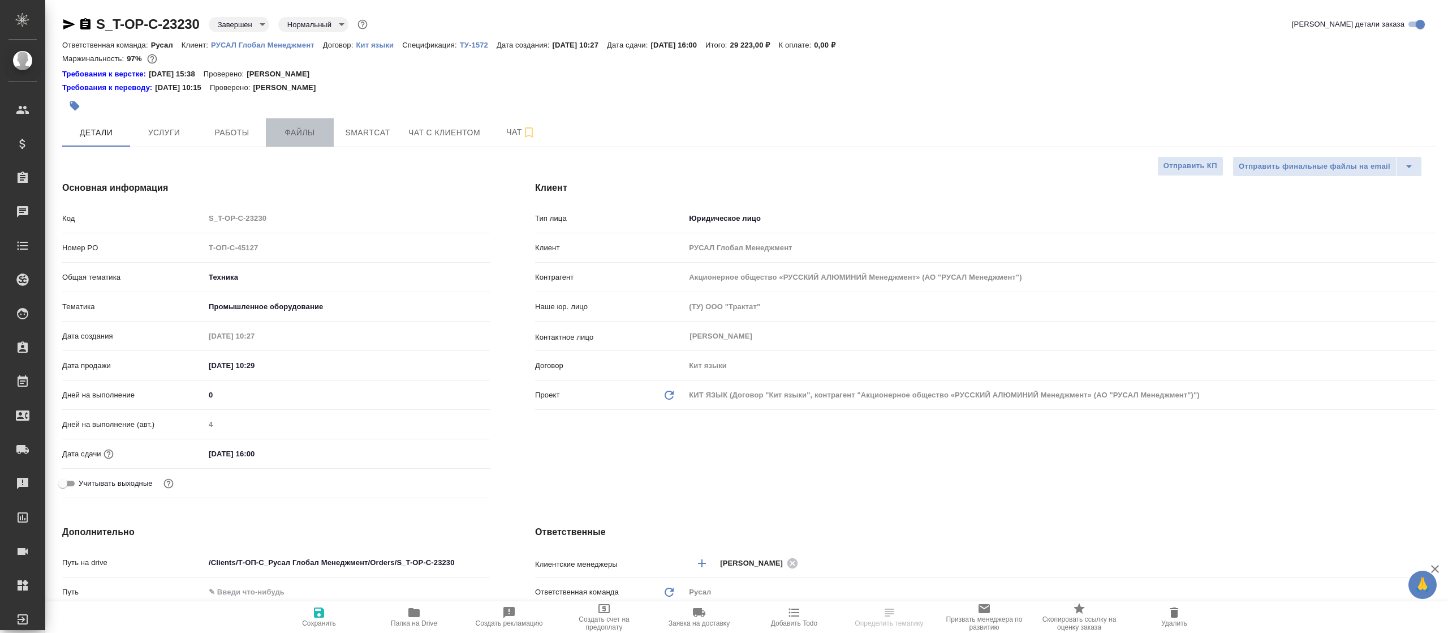 The width and height of the screenshot is (1448, 633). What do you see at coordinates (755, 45) in the screenshot?
I see `p: 29 223,00 ₽` at bounding box center [755, 45].